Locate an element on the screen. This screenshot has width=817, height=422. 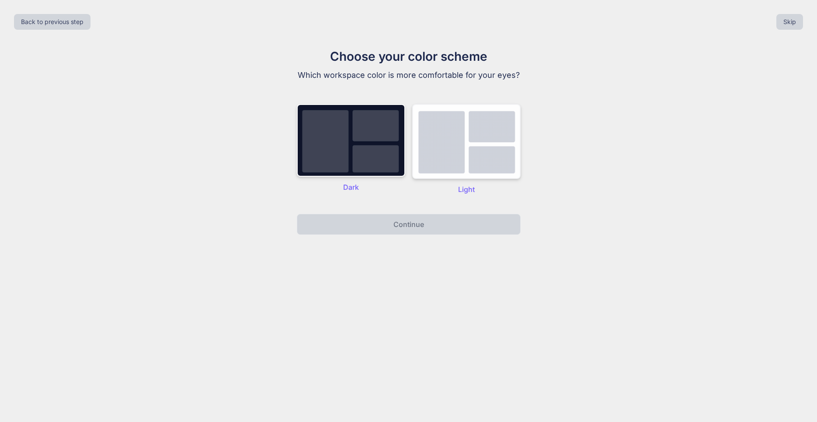
button: Back to previous step is located at coordinates (52, 22).